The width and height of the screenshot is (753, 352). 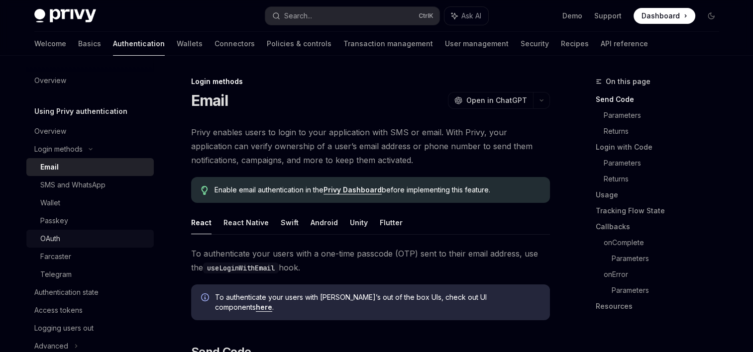 I want to click on div: Search..., so click(x=298, y=16).